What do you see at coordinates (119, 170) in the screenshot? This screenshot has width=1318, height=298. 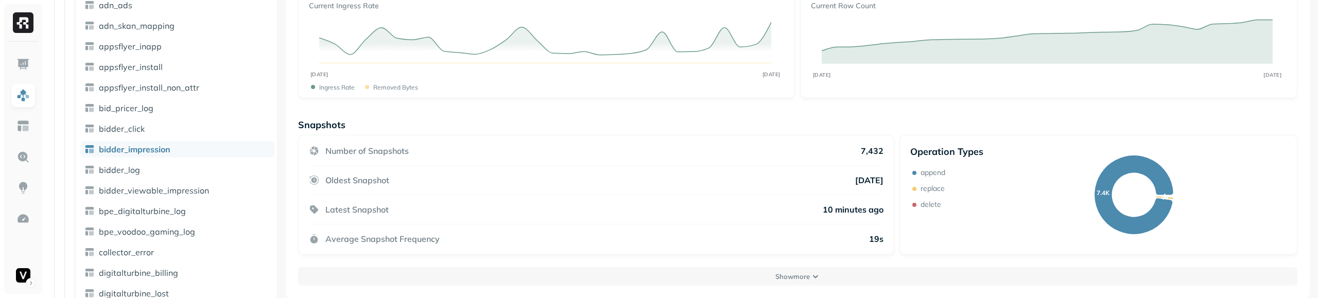 I see `span: bidder_log` at bounding box center [119, 170].